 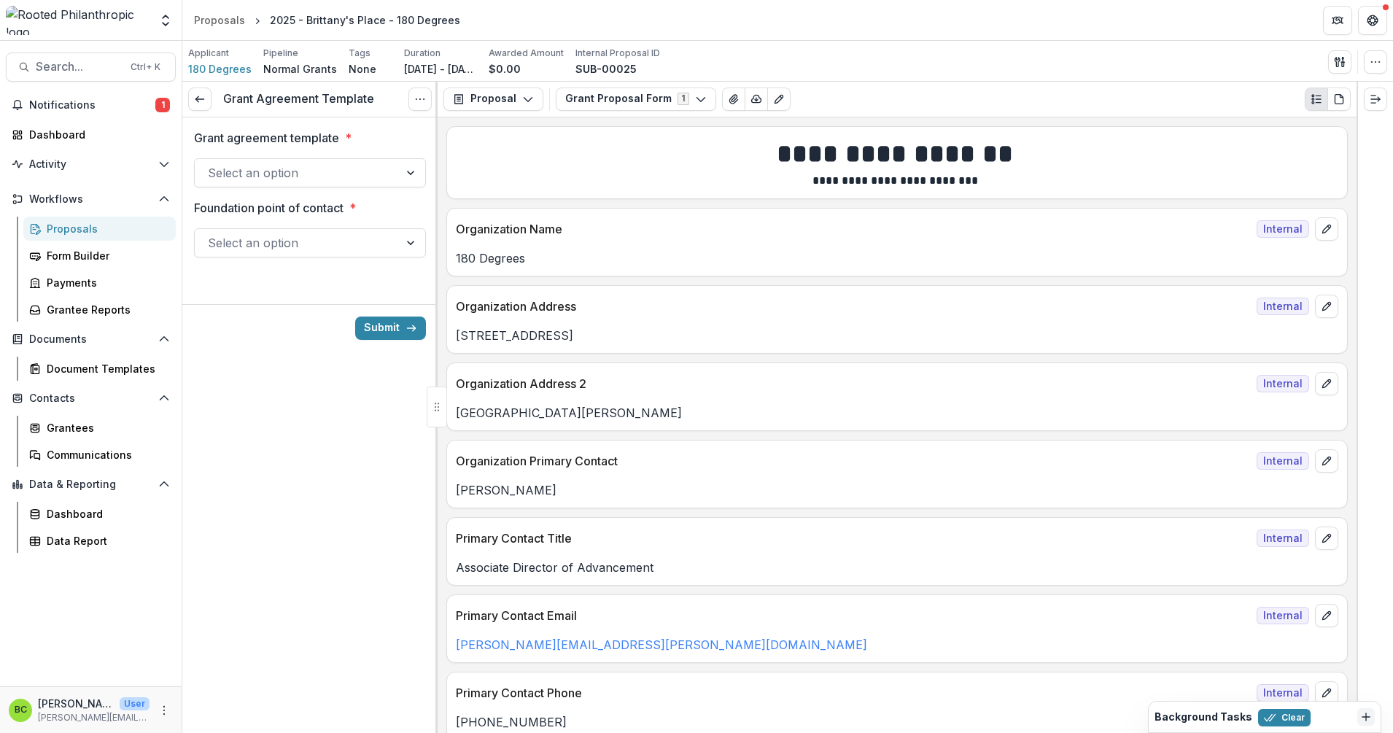 What do you see at coordinates (99, 228) in the screenshot?
I see `a: Proposals` at bounding box center [99, 228].